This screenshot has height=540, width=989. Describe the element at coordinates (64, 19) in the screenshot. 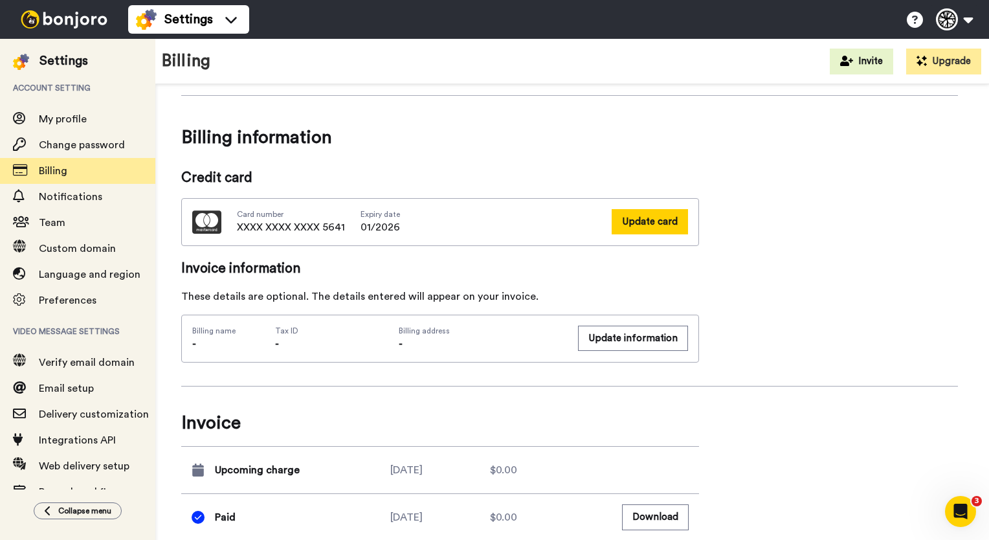

I see `img: bj-logo-header-white.svg` at that location.